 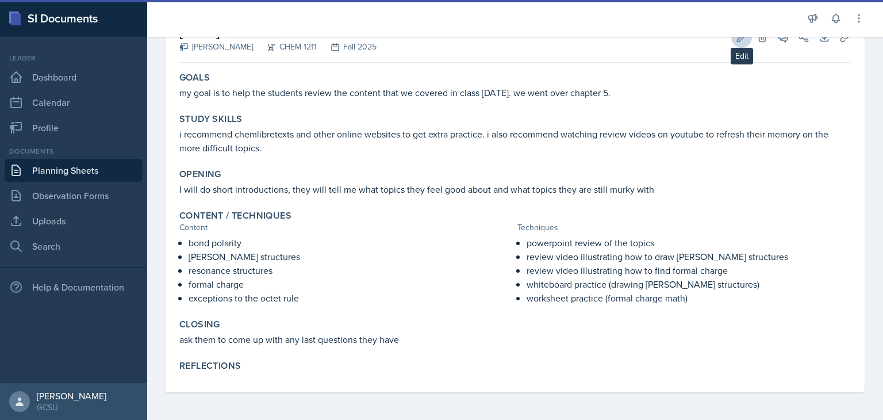 I want to click on label: Closing, so click(x=199, y=324).